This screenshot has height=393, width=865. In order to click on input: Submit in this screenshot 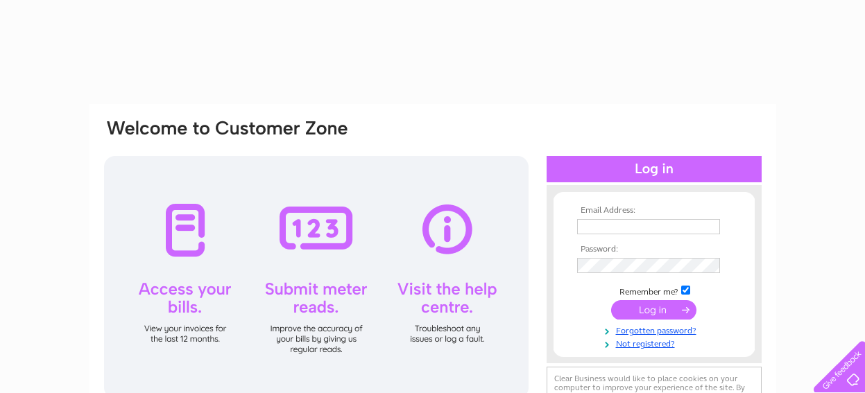, I will do `click(653, 310)`.